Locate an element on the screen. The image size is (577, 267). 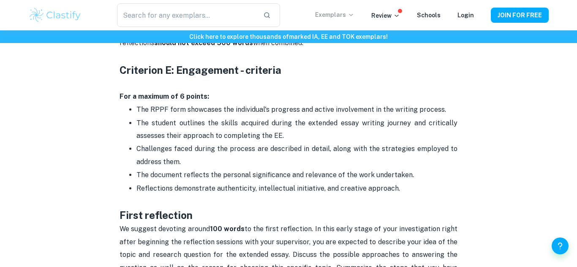
a: Schools is located at coordinates (429, 15).